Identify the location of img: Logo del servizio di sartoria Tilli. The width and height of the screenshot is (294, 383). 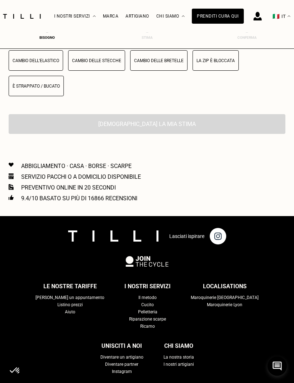
(22, 16).